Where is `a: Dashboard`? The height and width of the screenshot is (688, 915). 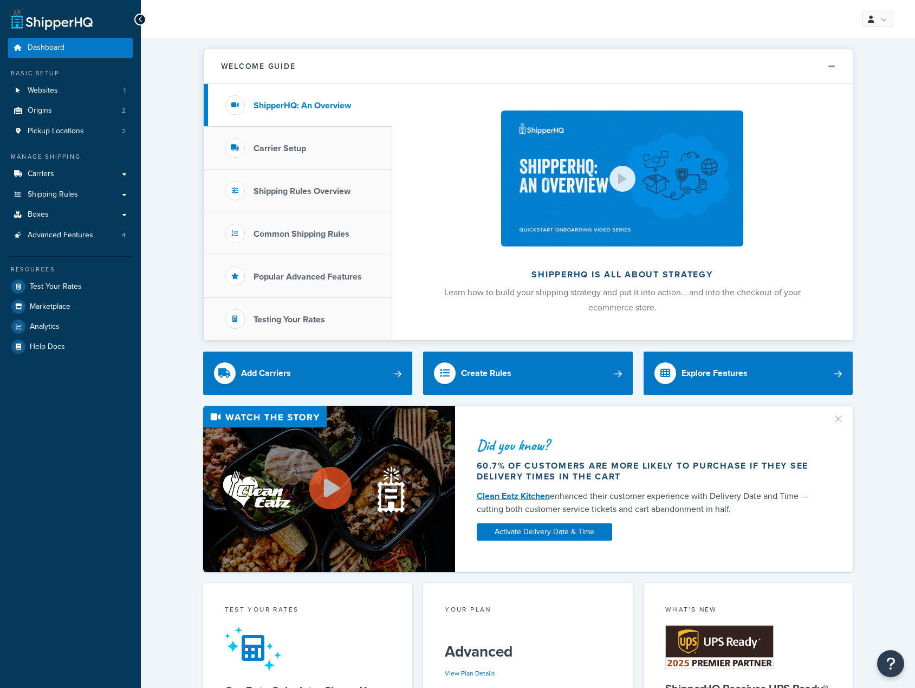 a: Dashboard is located at coordinates (70, 48).